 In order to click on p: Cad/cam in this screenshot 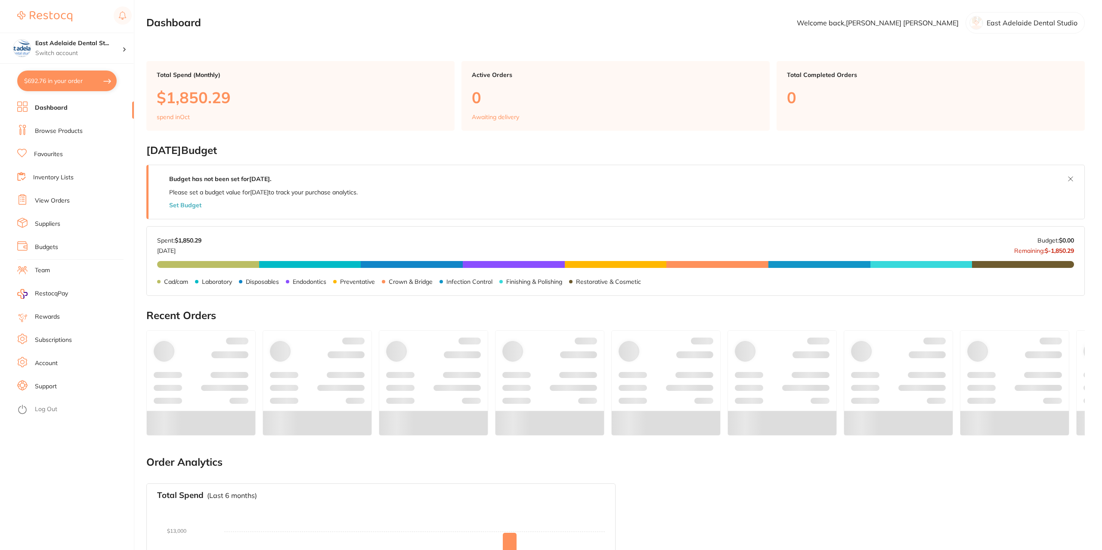, I will do `click(176, 282)`.